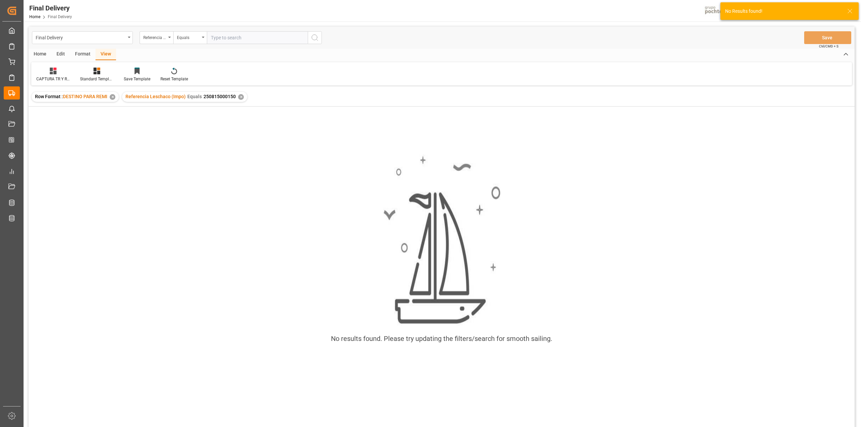  Describe the element at coordinates (155, 97) in the screenshot. I see `span: Referencia Leschaco (Impo)` at that location.